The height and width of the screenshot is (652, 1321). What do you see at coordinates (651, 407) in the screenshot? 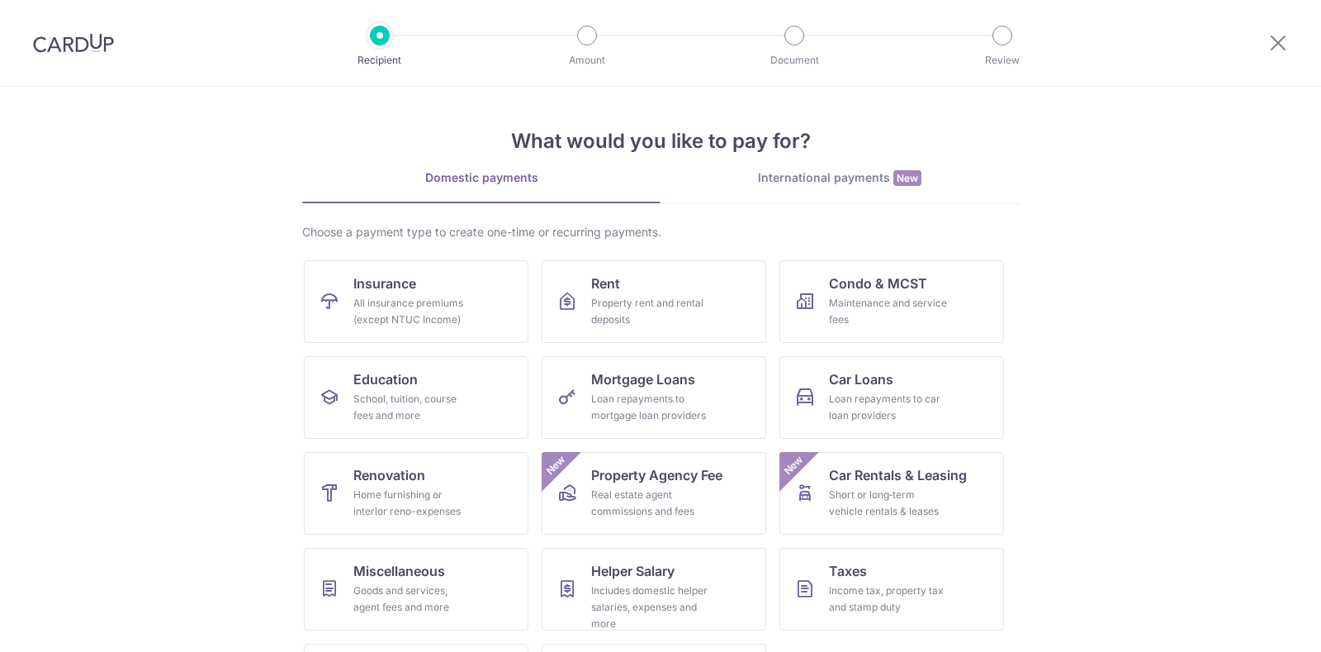
I see `div: Loan repayments to mortgage loan providers` at bounding box center [651, 407].